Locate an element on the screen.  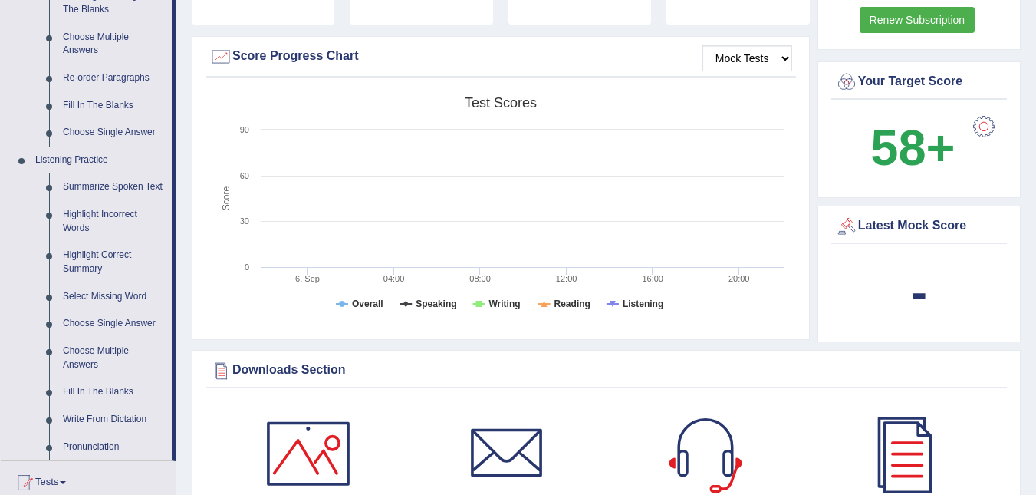
tspan: Speaking is located at coordinates (436, 304).